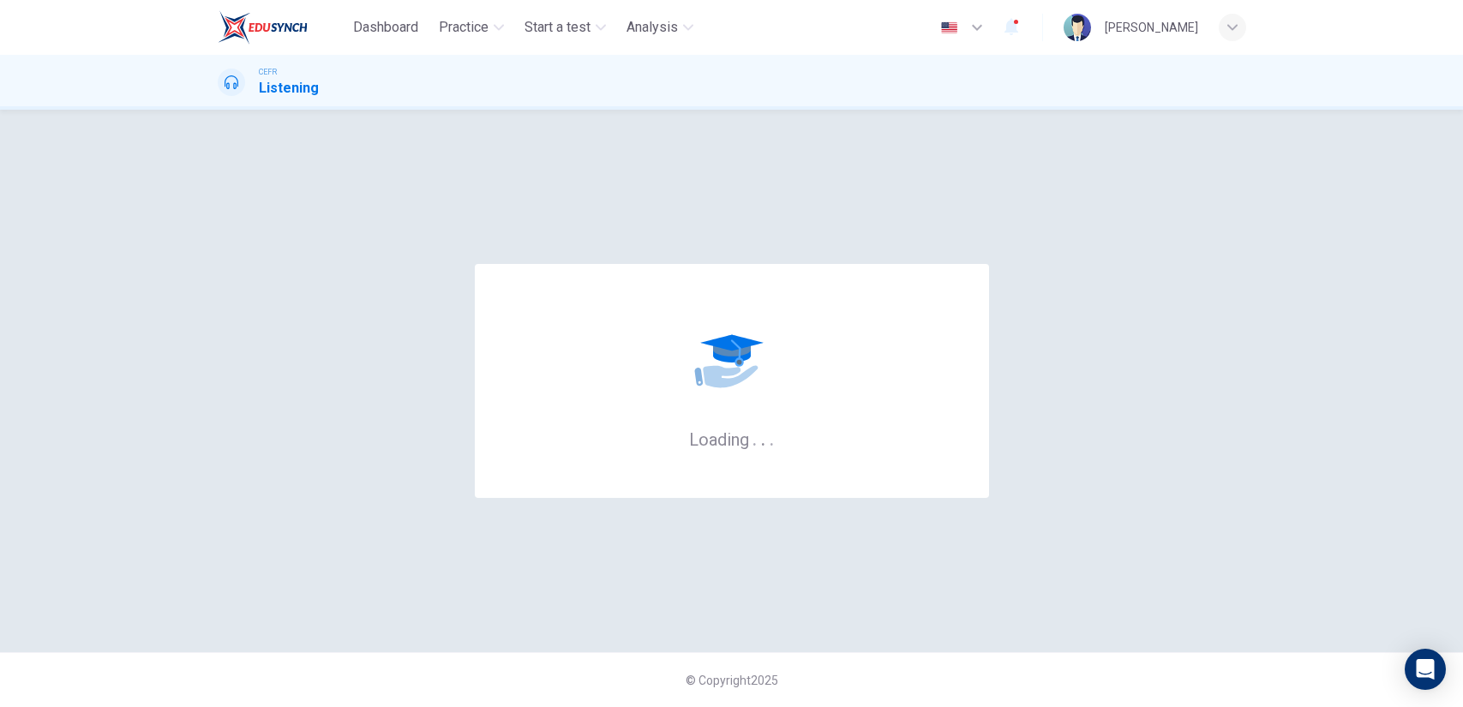  What do you see at coordinates (267, 72) in the screenshot?
I see `span: CEFR` at bounding box center [267, 72].